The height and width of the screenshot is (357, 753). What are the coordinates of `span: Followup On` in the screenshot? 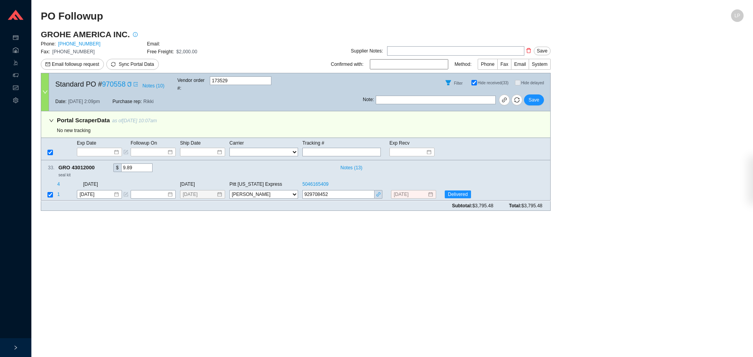 It's located at (144, 143).